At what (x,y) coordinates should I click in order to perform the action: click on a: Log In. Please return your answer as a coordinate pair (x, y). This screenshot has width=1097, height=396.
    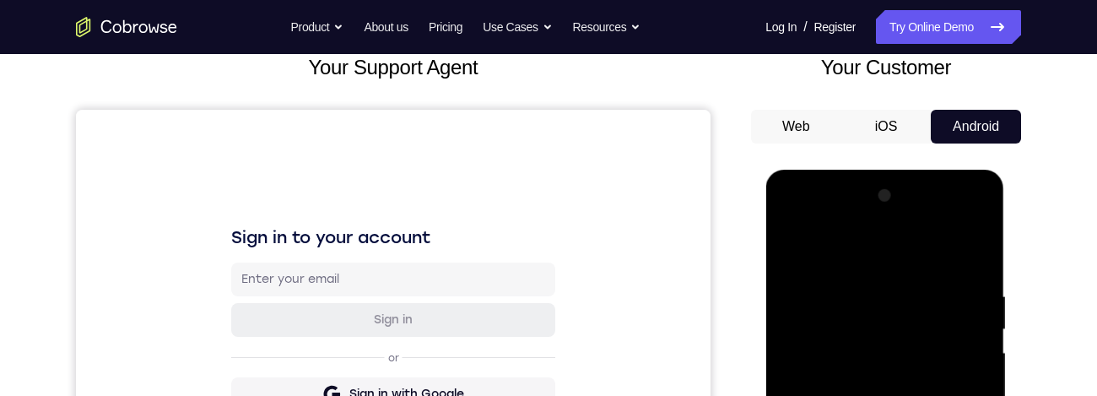
    Looking at the image, I should click on (781, 27).